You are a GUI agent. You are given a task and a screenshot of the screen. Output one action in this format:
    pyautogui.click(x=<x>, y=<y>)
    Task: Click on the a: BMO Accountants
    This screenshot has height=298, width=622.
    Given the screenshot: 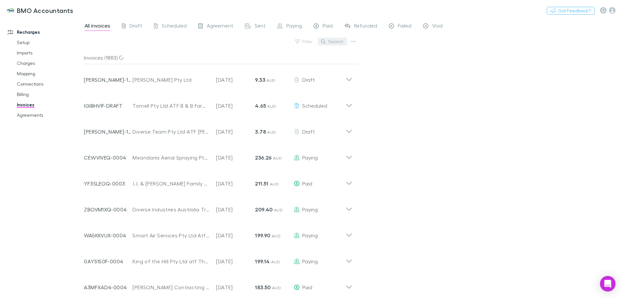 What is the action you would take?
    pyautogui.click(x=40, y=10)
    